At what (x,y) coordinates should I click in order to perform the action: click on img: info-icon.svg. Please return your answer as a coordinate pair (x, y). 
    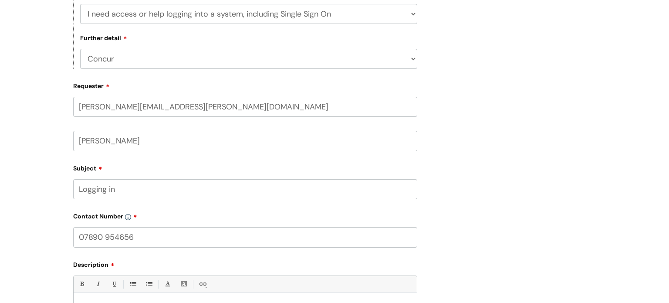
    Looking at the image, I should click on (128, 217).